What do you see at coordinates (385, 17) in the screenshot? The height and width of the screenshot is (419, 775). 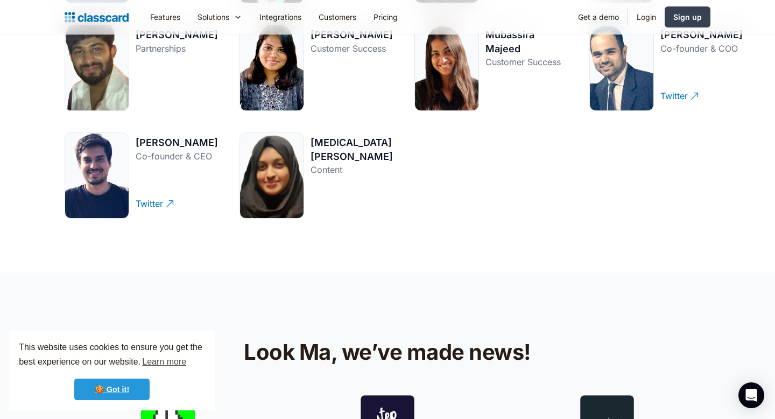 I see `a: Pricing` at bounding box center [385, 17].